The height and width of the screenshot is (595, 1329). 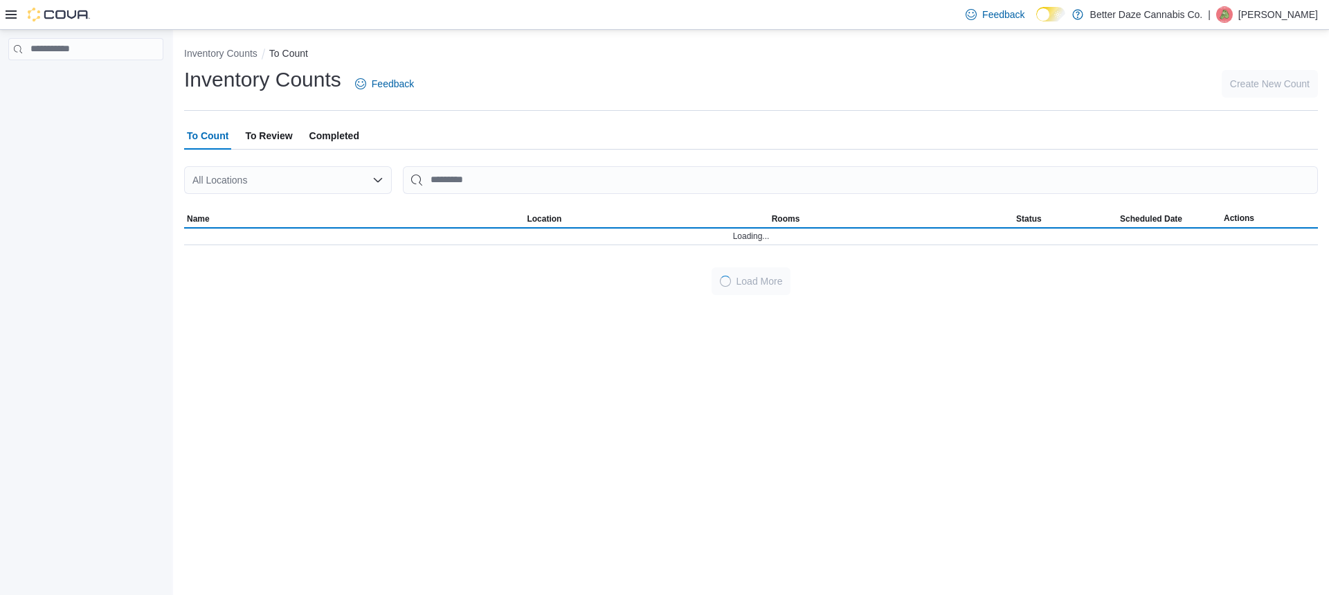 What do you see at coordinates (59, 15) in the screenshot?
I see `img: Cova` at bounding box center [59, 15].